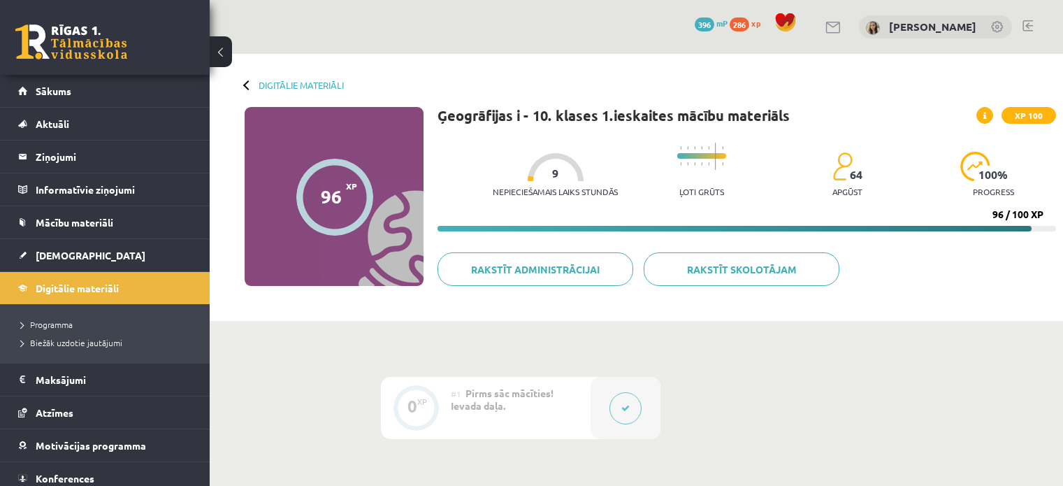 The image size is (1063, 486). What do you see at coordinates (352, 186) in the screenshot?
I see `span: XP` at bounding box center [352, 186].